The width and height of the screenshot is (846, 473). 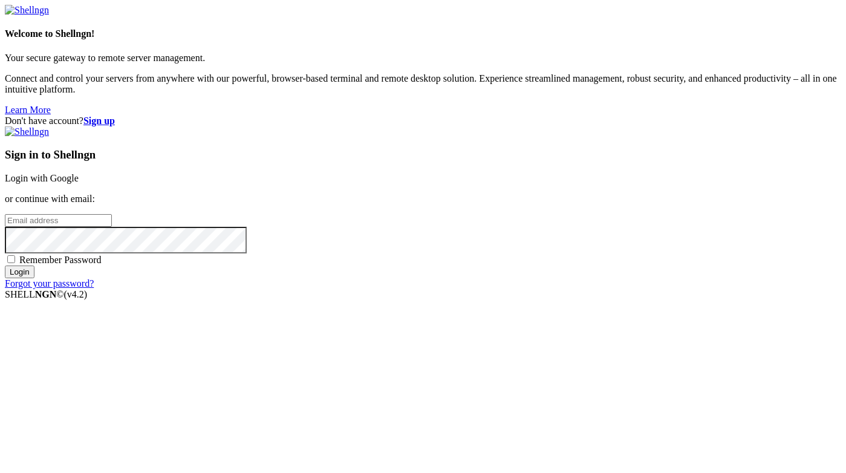 I want to click on strong: Sign up, so click(x=99, y=120).